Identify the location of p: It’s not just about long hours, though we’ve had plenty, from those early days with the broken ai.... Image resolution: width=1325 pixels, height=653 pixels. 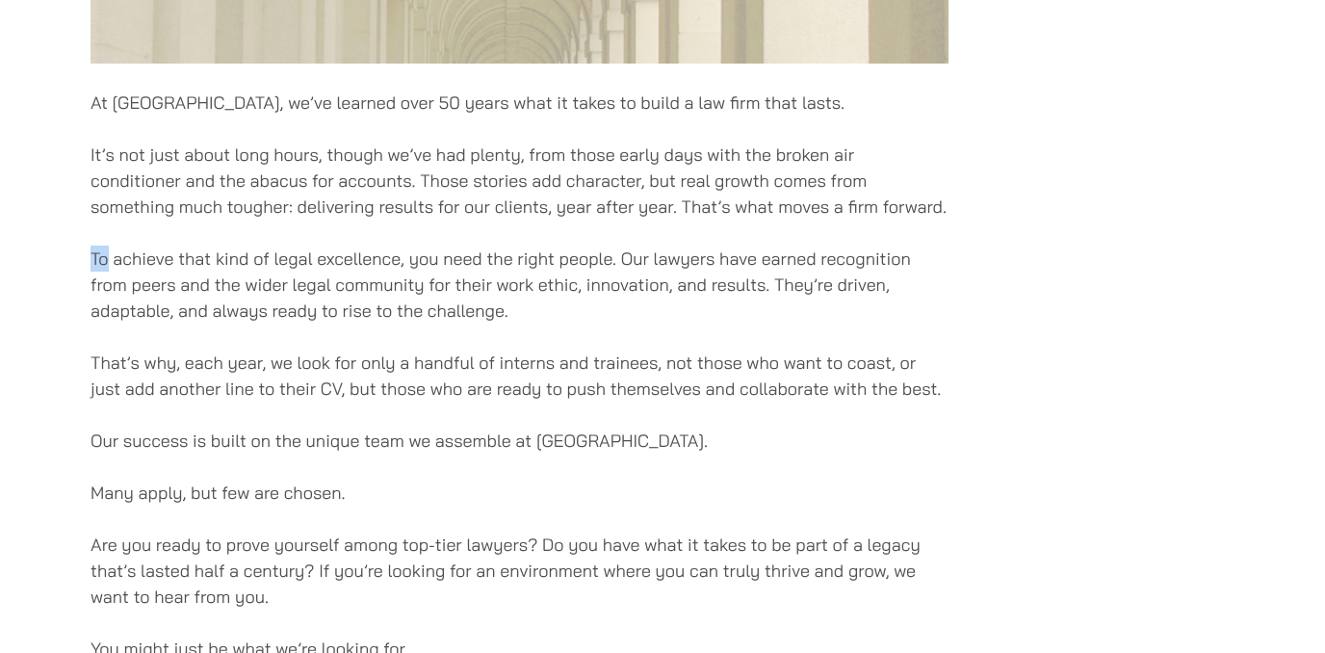
(519, 180).